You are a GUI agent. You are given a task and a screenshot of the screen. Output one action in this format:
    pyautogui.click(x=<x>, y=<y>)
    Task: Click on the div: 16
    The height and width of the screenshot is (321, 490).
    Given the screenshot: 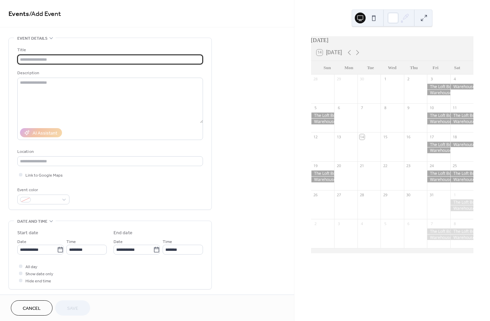 What is the action you would take?
    pyautogui.click(x=408, y=137)
    